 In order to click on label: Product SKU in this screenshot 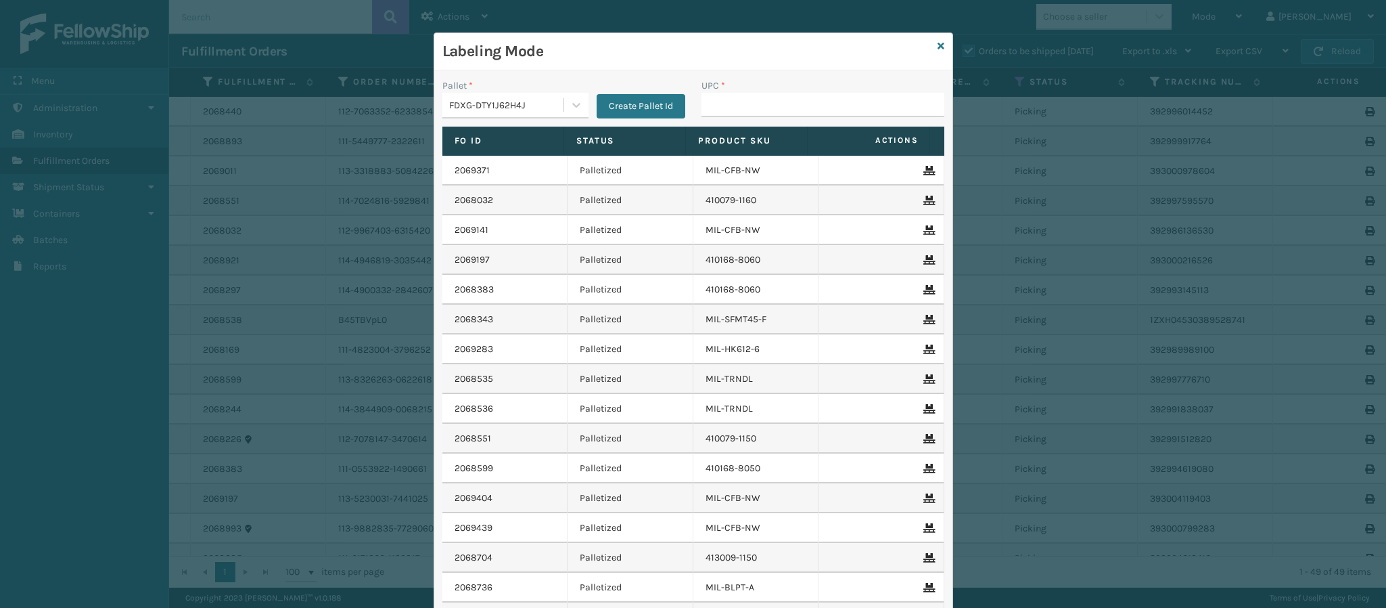, I will do `click(746, 141)`.